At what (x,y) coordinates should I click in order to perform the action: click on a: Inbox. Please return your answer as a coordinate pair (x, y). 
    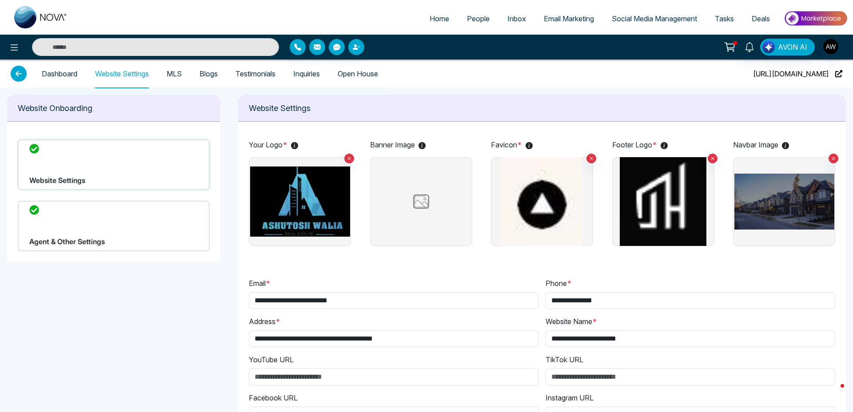
    Looking at the image, I should click on (517, 19).